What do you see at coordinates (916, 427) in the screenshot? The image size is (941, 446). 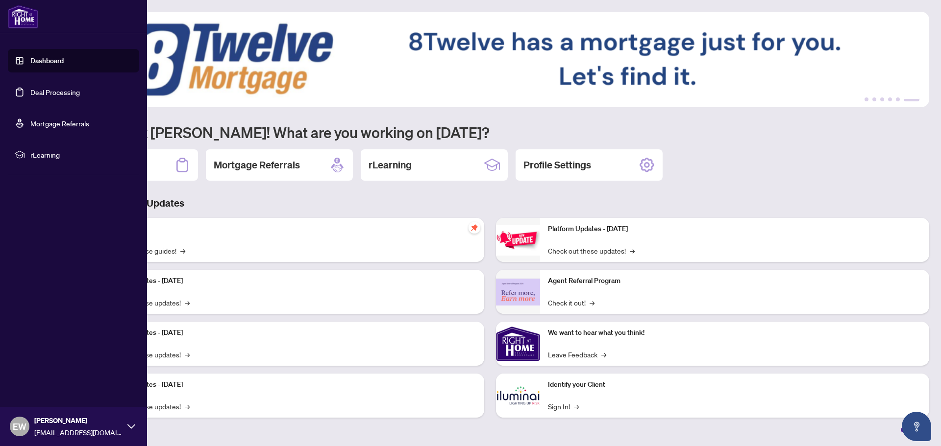 I see `button: Open asap` at bounding box center [916, 427].